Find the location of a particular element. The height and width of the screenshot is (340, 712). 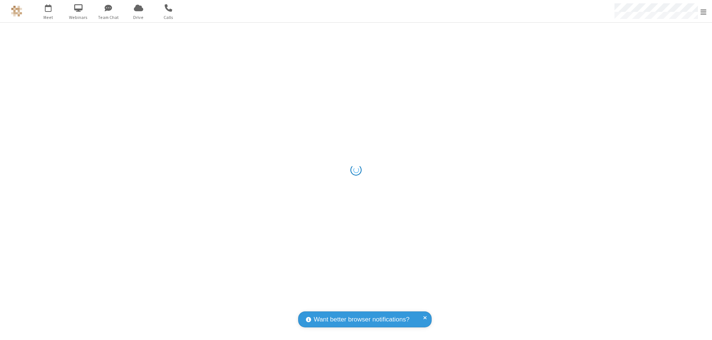

span: Team Chat is located at coordinates (108, 17).